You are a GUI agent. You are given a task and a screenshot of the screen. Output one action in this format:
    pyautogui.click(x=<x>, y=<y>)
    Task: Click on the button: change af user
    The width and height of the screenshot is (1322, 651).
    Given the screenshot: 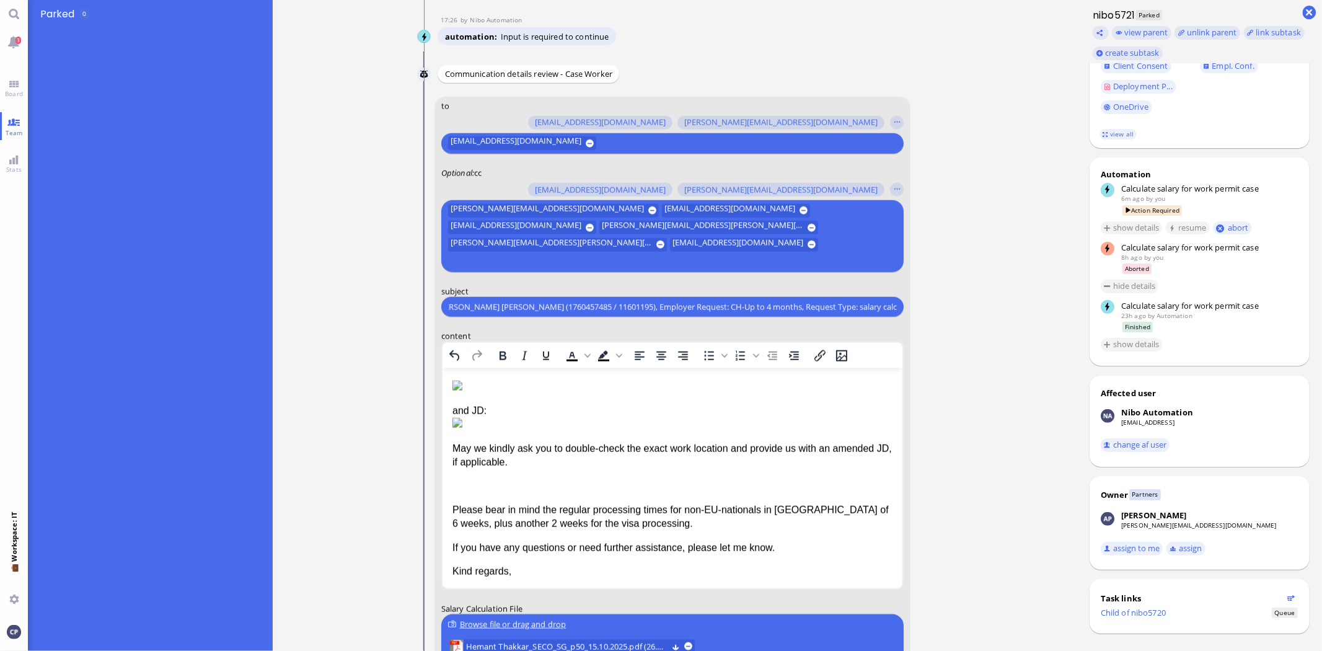 What is the action you would take?
    pyautogui.click(x=1135, y=445)
    